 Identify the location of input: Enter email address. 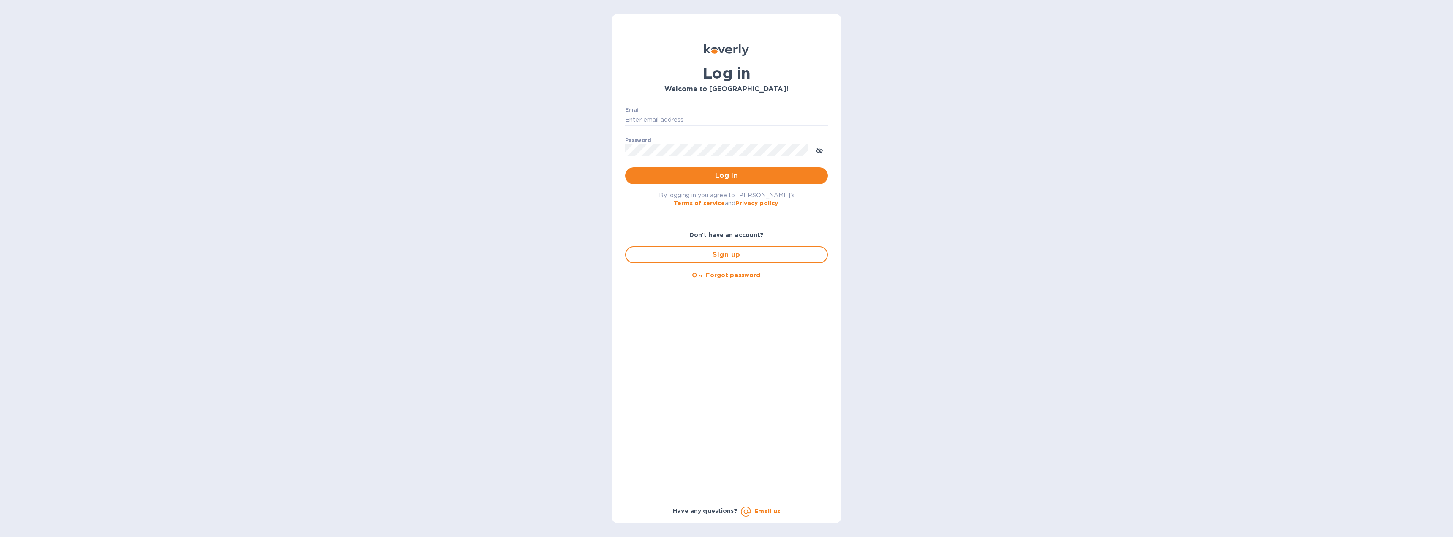
(726, 120).